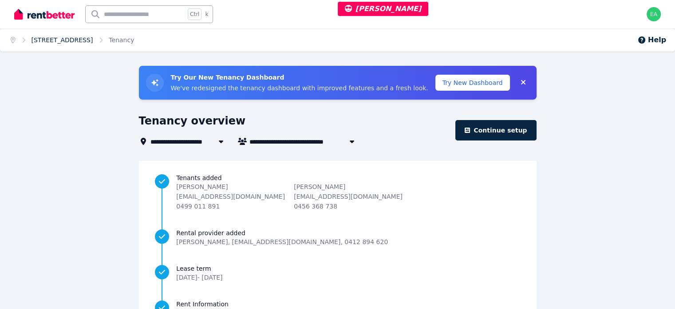 This screenshot has height=309, width=675. Describe the element at coordinates (338, 83) in the screenshot. I see `div: Try New Tenancy Dashboard` at that location.